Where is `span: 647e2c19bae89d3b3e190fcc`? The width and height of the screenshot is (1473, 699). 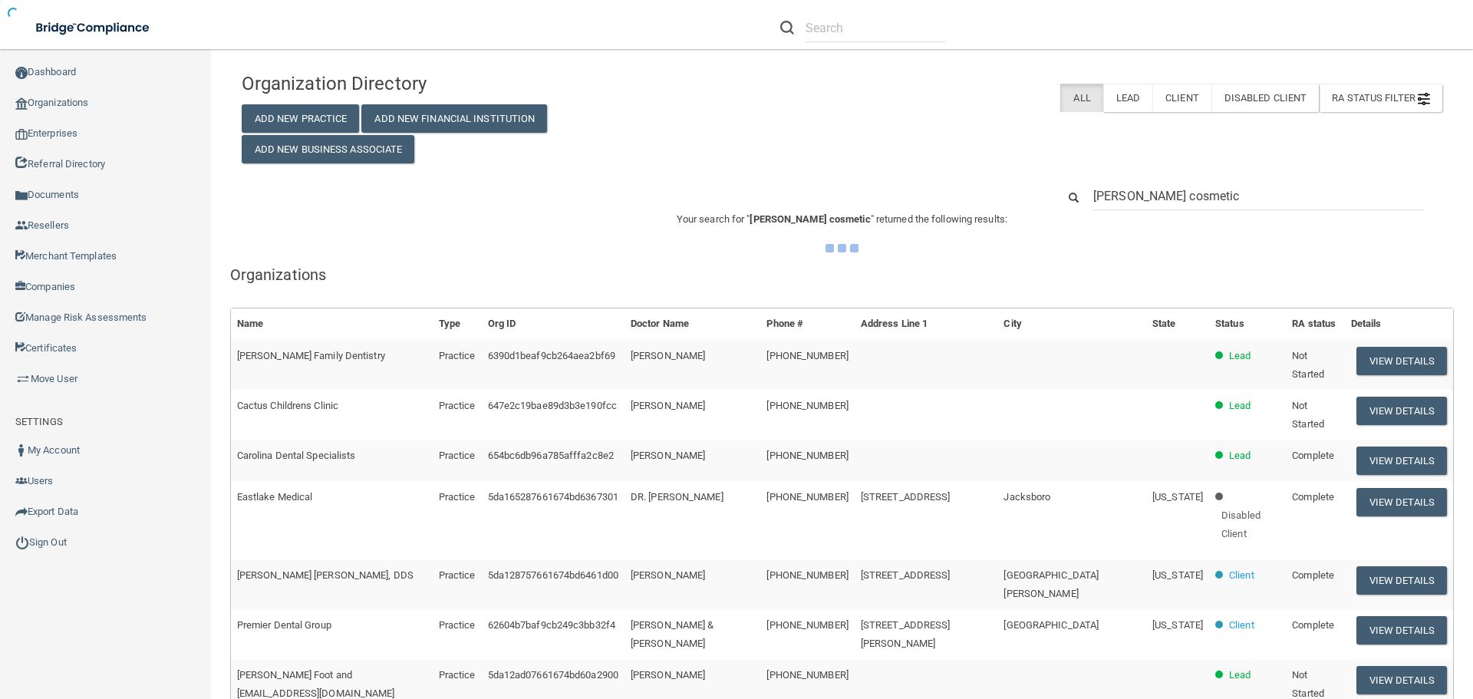 span: 647e2c19bae89d3b3e190fcc is located at coordinates (552, 405).